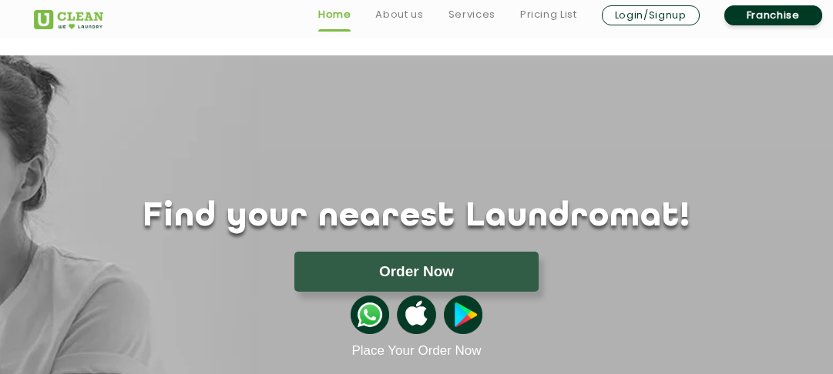  What do you see at coordinates (471, 15) in the screenshot?
I see `a: Services` at bounding box center [471, 15].